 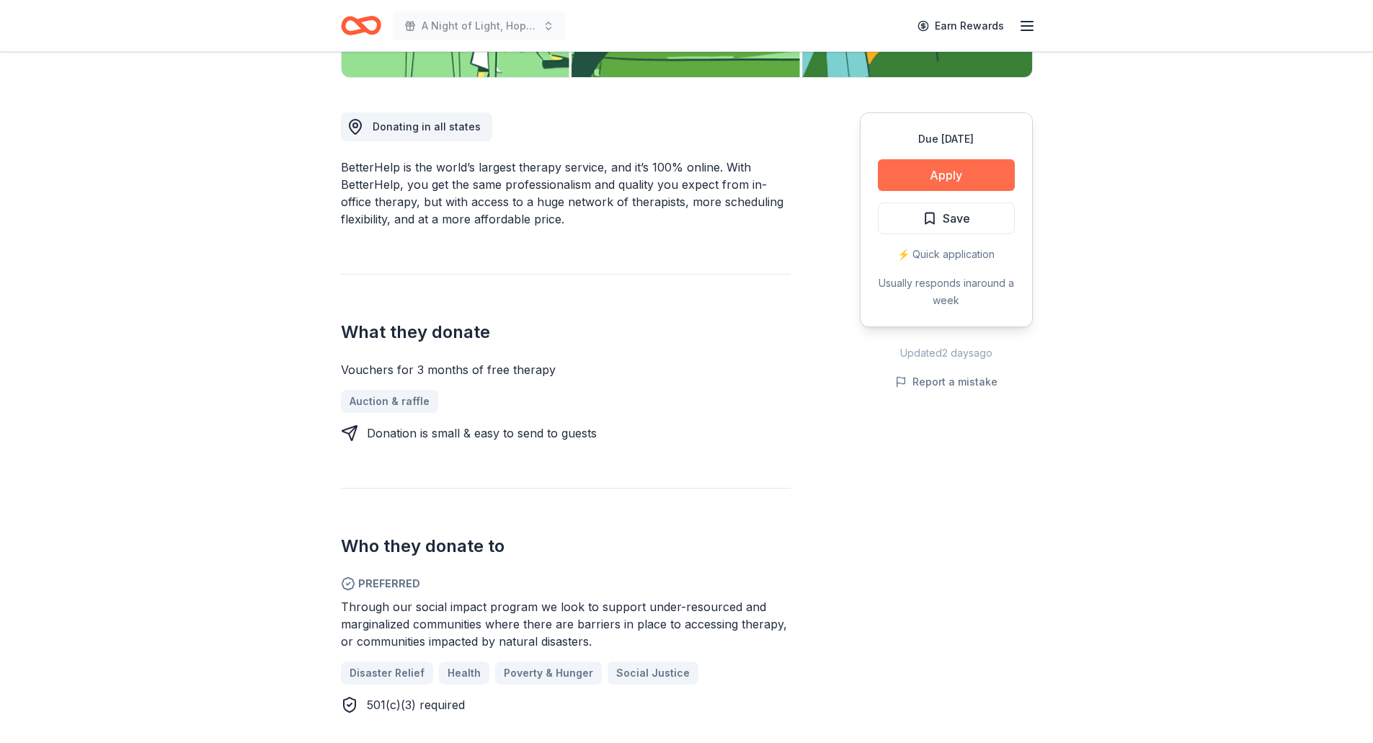 What do you see at coordinates (946, 382) in the screenshot?
I see `button: Report a mistake` at bounding box center [946, 382].